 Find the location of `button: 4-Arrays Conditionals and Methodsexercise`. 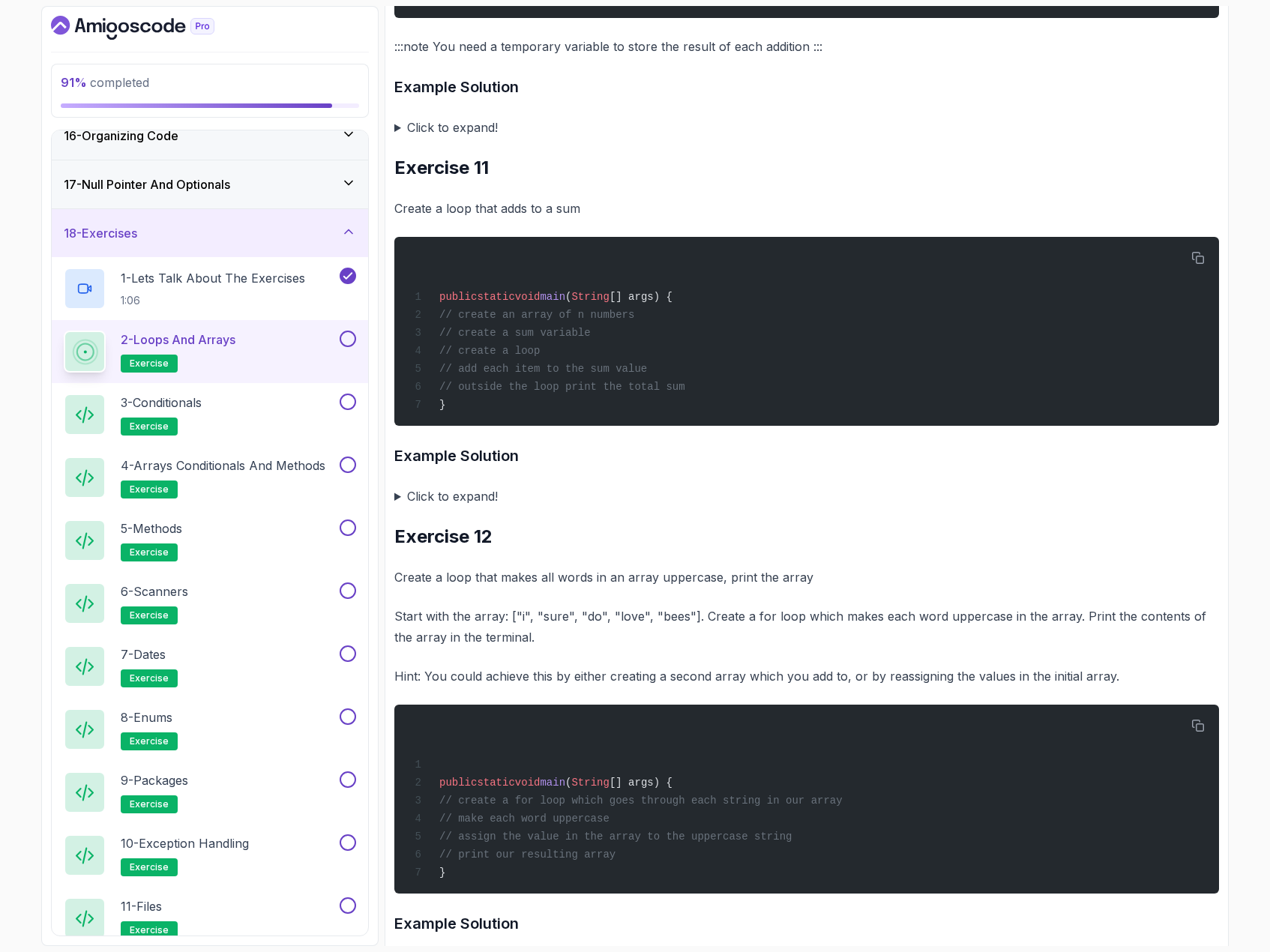

button: 4-Arrays Conditionals and Methodsexercise is located at coordinates (209, 477).